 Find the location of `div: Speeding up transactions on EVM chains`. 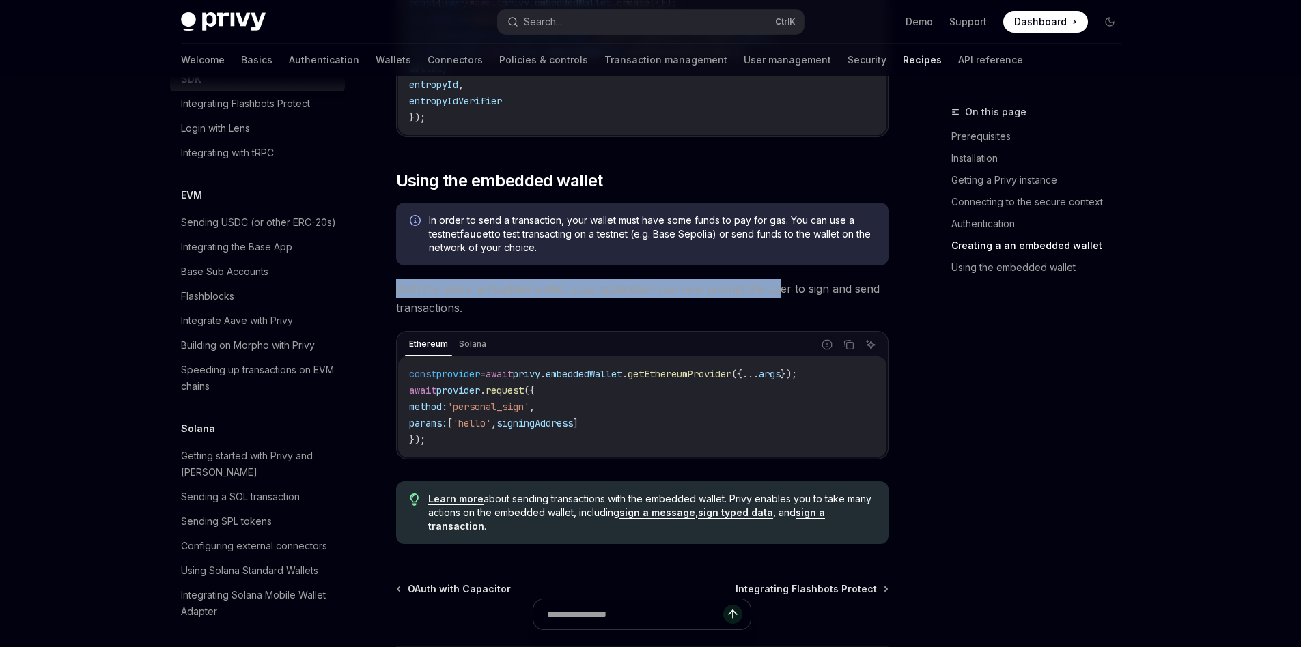

div: Speeding up transactions on EVM chains is located at coordinates (259, 378).